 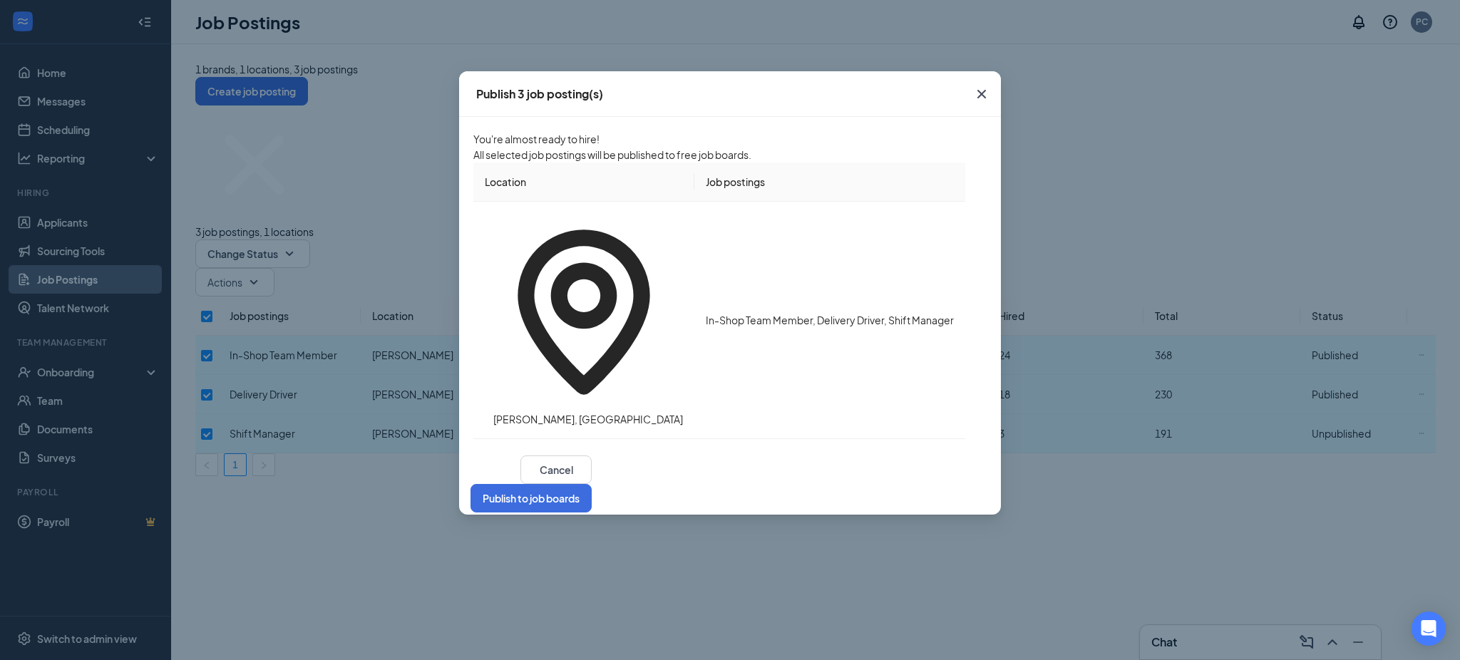 What do you see at coordinates (584, 312) in the screenshot?
I see `svg: LocationPin` at bounding box center [584, 312].